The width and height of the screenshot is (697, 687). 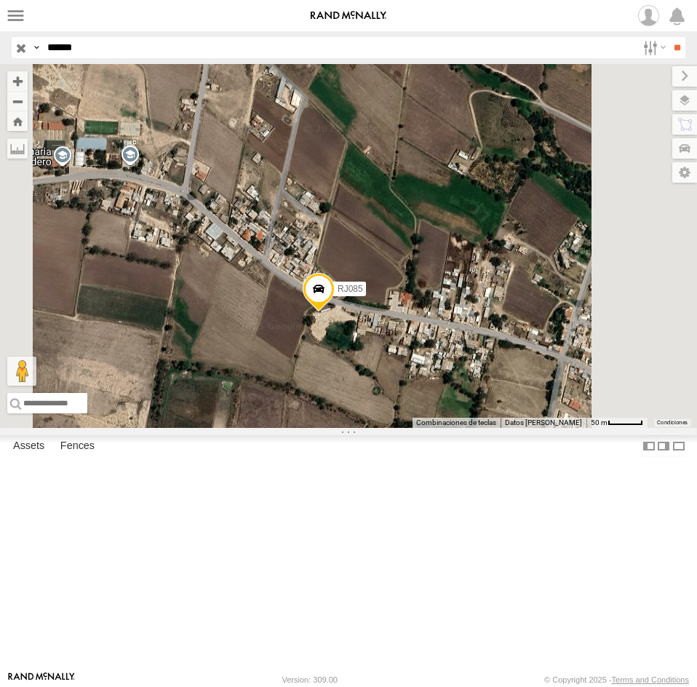 What do you see at coordinates (685, 172) in the screenshot?
I see `label: Map Settings` at bounding box center [685, 172].